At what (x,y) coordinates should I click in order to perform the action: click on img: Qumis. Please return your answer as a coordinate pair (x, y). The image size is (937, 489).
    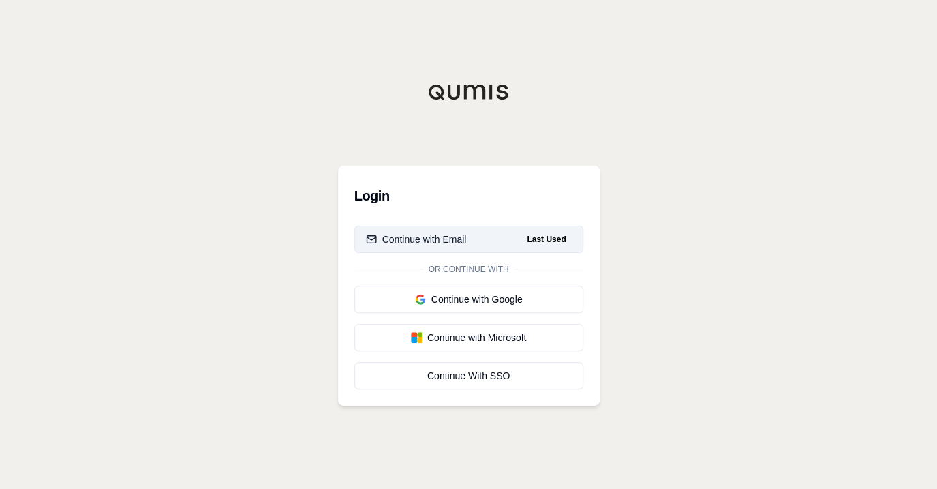
    Looking at the image, I should click on (469, 92).